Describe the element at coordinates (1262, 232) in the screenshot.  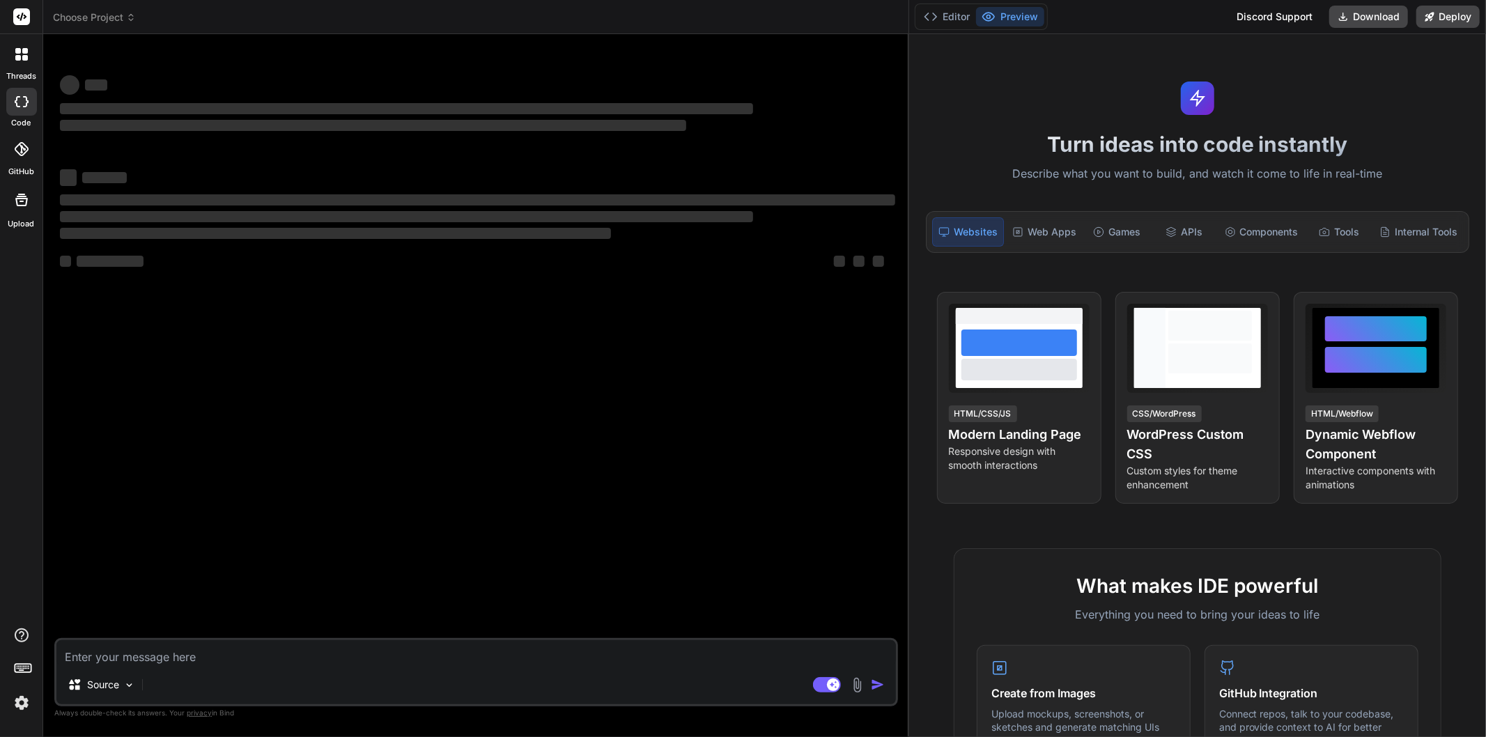
I see `div: Components` at that location.